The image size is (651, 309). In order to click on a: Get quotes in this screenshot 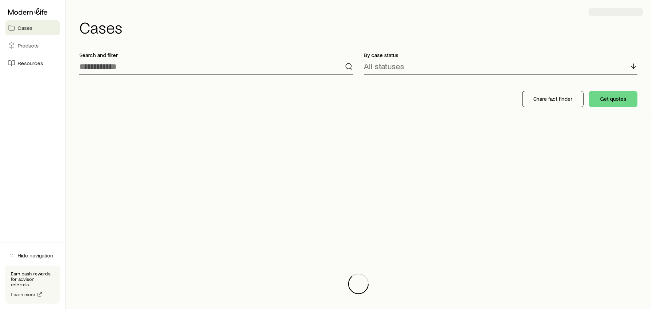, I will do `click(613, 99)`.